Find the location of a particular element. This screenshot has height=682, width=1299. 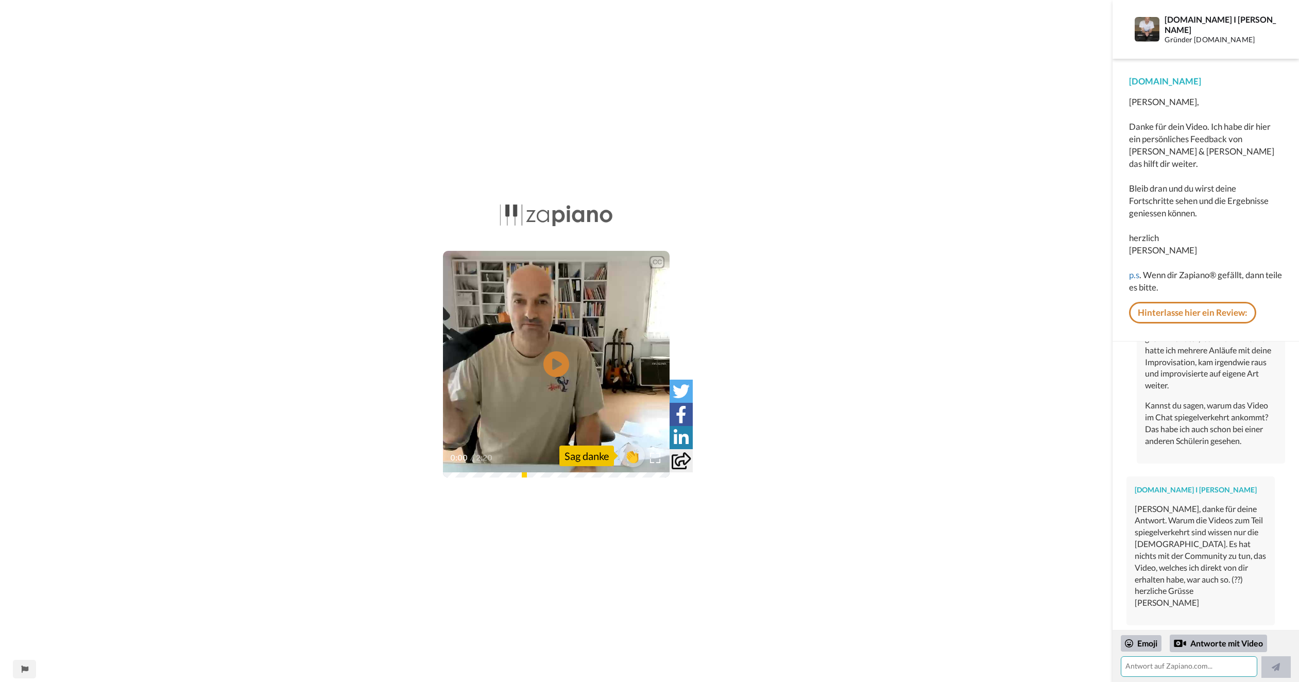

div: Sag danke is located at coordinates (587, 456).